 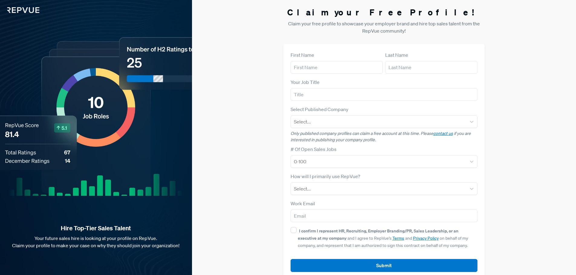 What do you see at coordinates (398, 239) in the screenshot?
I see `a: Terms` at bounding box center [398, 239].